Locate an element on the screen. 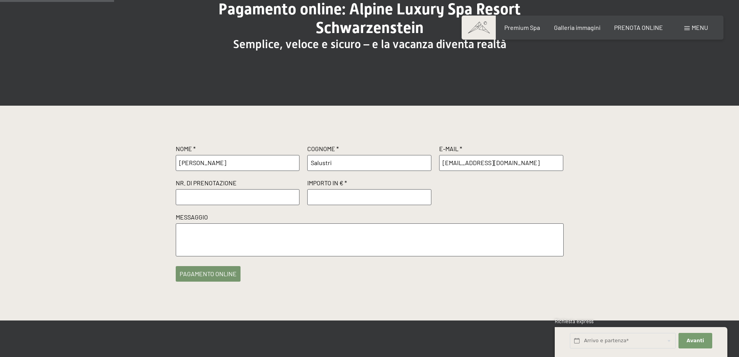 This screenshot has width=739, height=357. label: Messaggio is located at coordinates (370, 218).